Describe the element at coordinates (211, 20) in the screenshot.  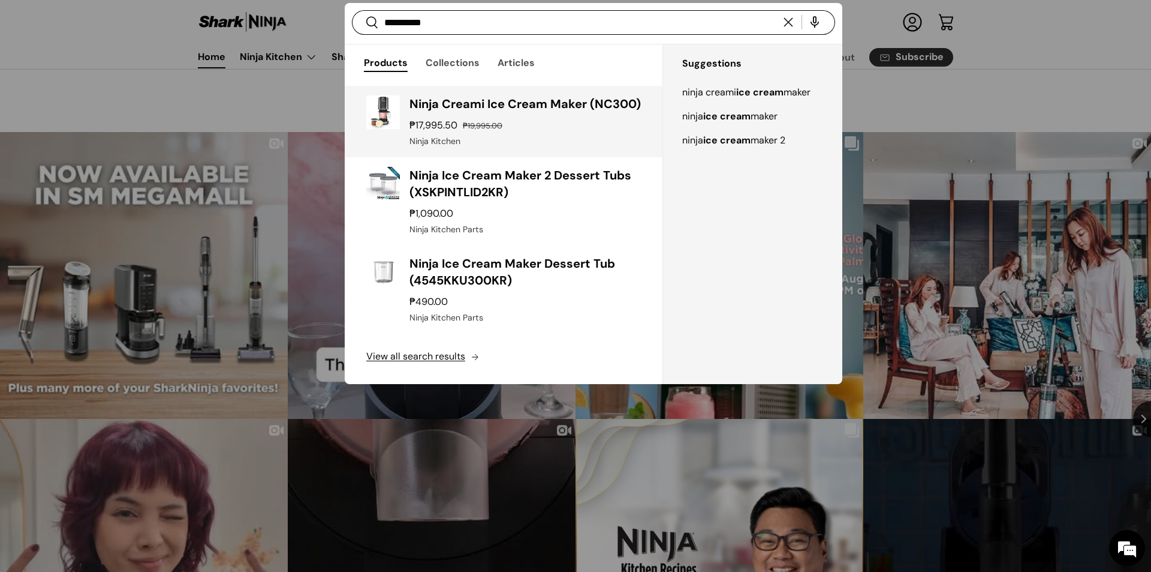
I see `div: Minimize live chat window` at that location.